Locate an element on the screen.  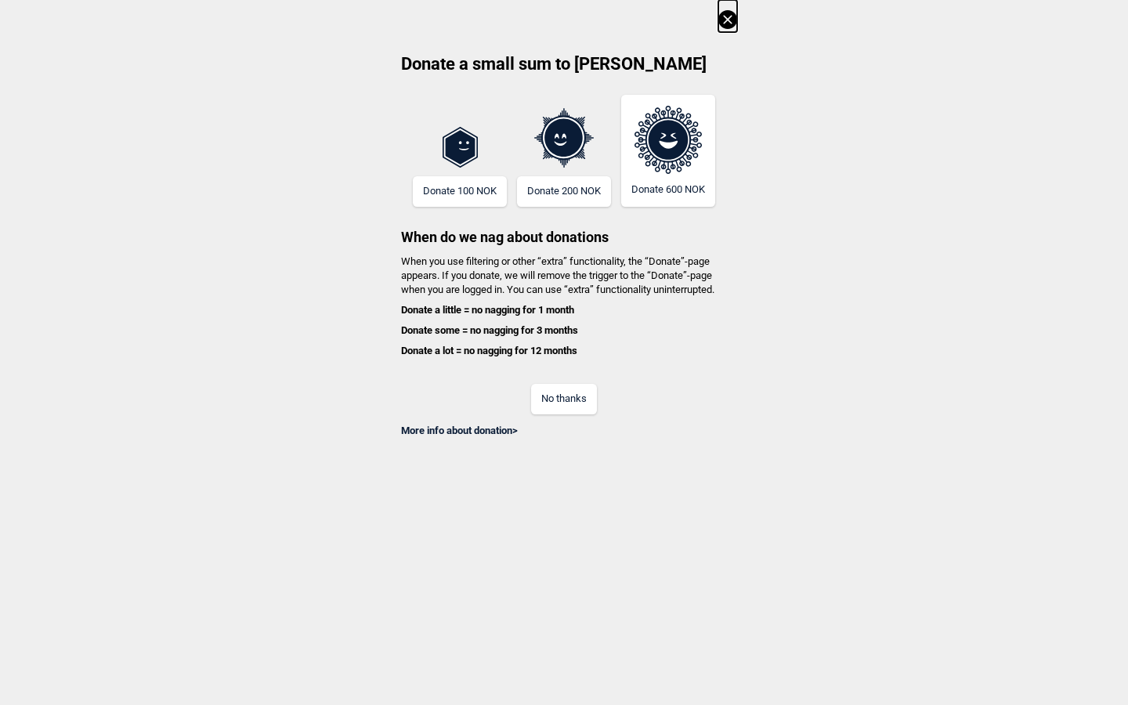
b: Donate some = no nagging for 3 months is located at coordinates (489, 330).